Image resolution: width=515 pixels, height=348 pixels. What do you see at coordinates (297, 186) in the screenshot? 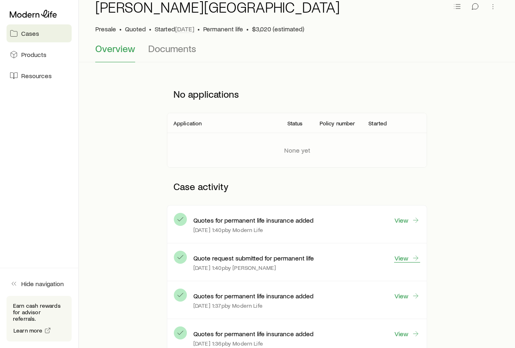
I see `p: Case activity` at bounding box center [297, 186].